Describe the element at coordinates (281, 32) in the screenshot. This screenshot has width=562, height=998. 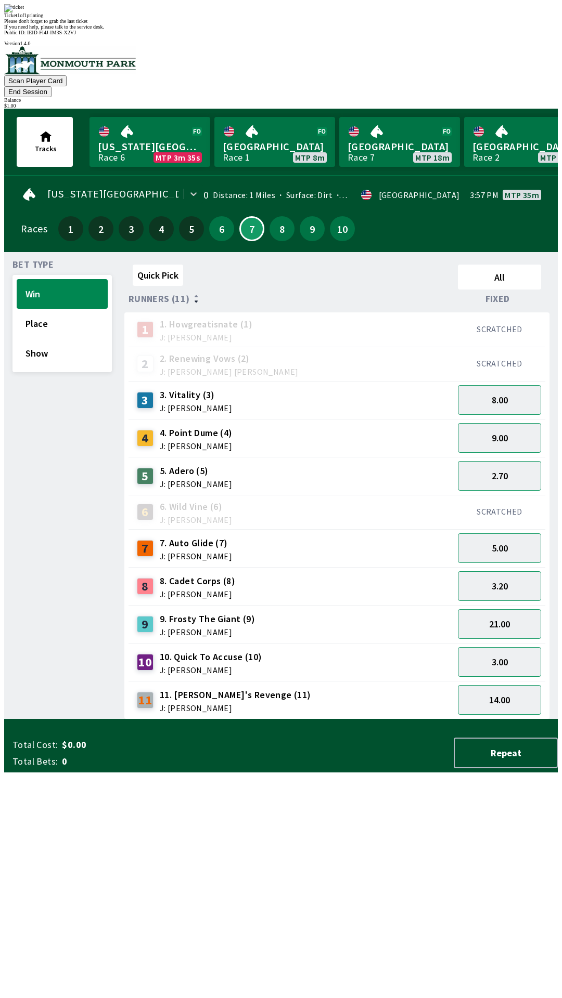
I see `div: Public ID:` at that location.